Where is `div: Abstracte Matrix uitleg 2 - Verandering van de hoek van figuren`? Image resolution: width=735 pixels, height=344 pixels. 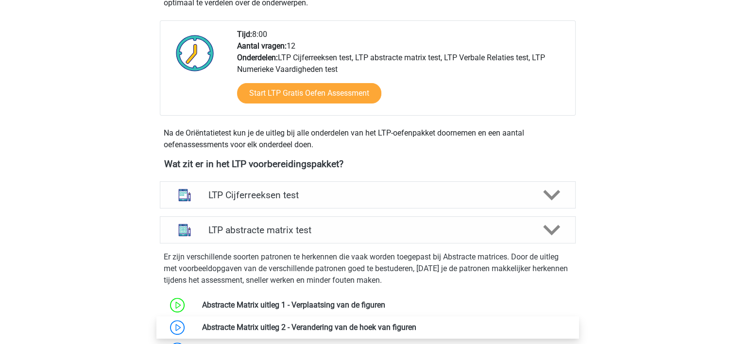 div: Abstracte Matrix uitleg 2 - Verandering van de hoek van figuren is located at coordinates (385, 327).